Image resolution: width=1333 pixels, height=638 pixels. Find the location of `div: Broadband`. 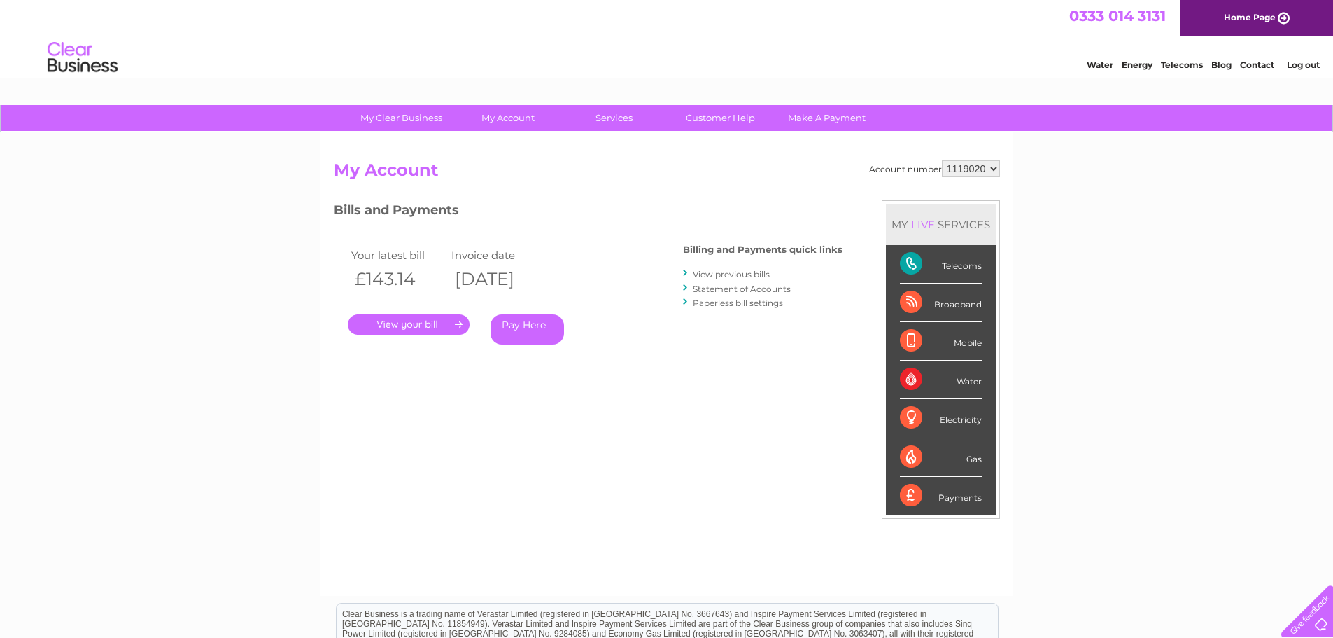

div: Broadband is located at coordinates (941, 302).